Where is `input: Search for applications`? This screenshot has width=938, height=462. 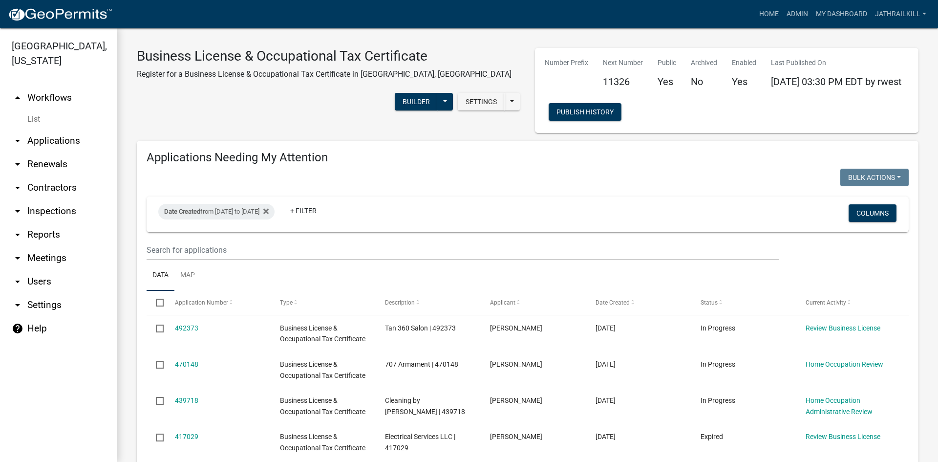 input: Search for applications is located at coordinates (463, 250).